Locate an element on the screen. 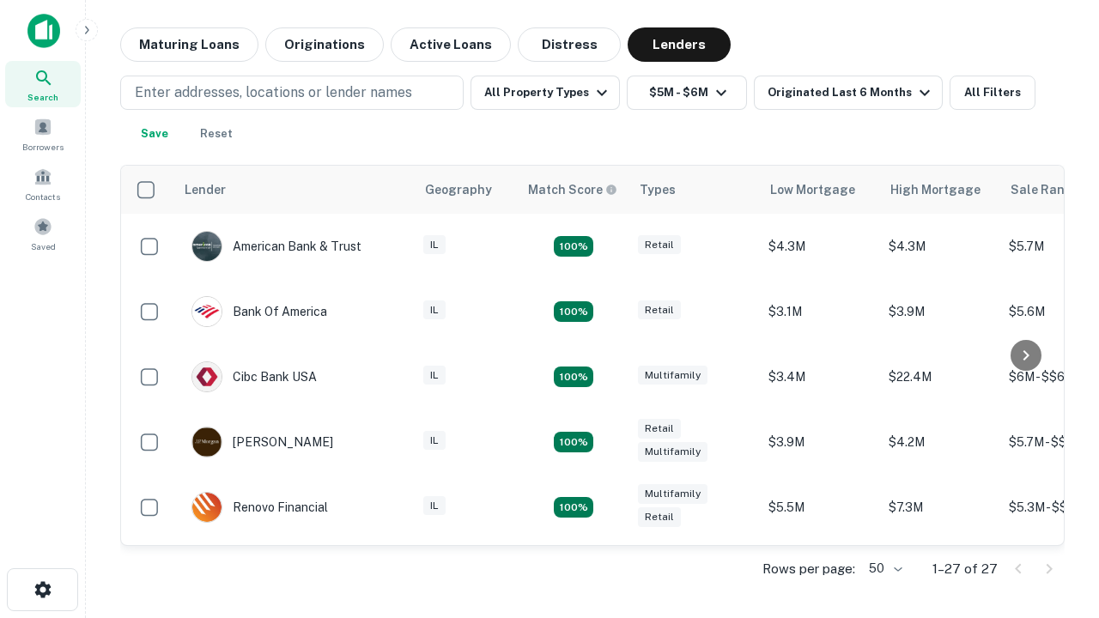  p: Enter addresses, locations or lender names is located at coordinates (273, 93).